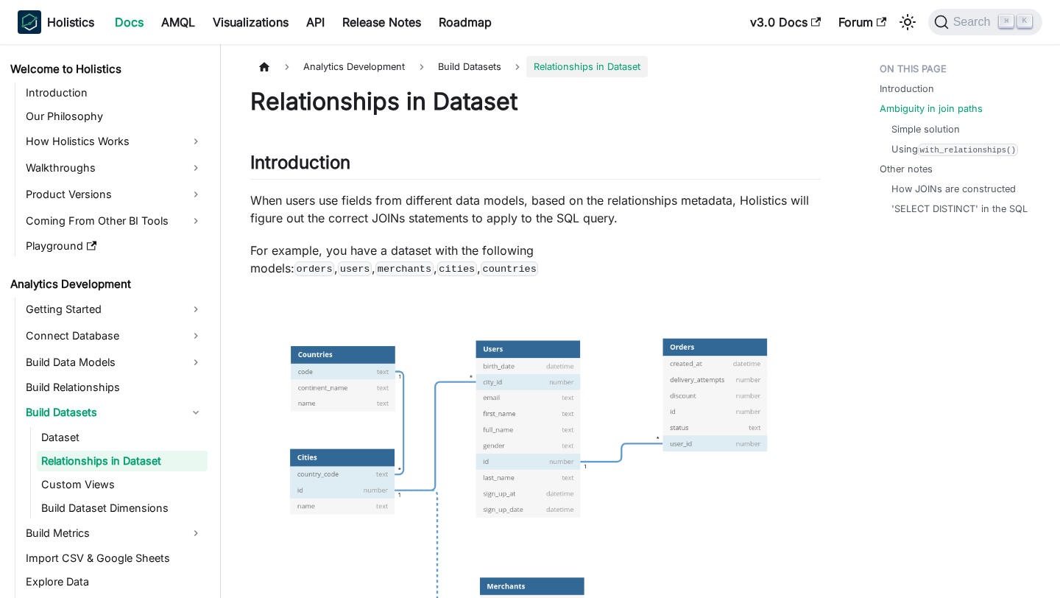 The width and height of the screenshot is (1060, 598). What do you see at coordinates (968, 149) in the screenshot?
I see `code: with_relationships()` at bounding box center [968, 149].